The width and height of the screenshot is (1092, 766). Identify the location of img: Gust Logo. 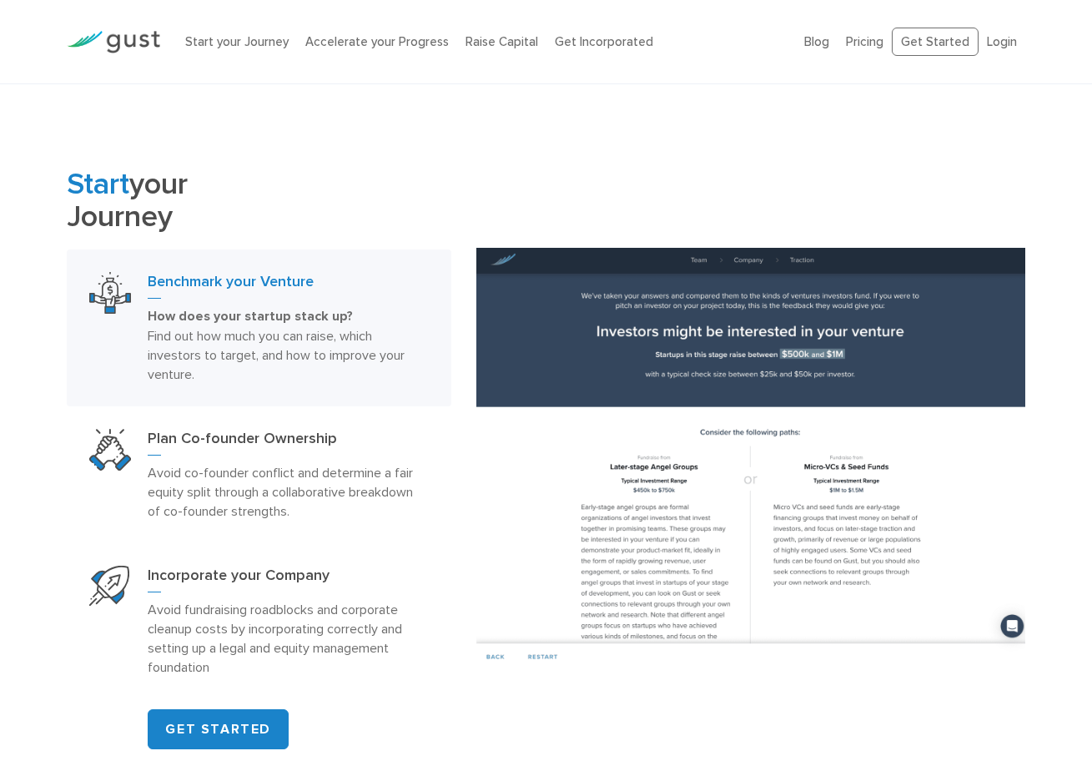
(113, 42).